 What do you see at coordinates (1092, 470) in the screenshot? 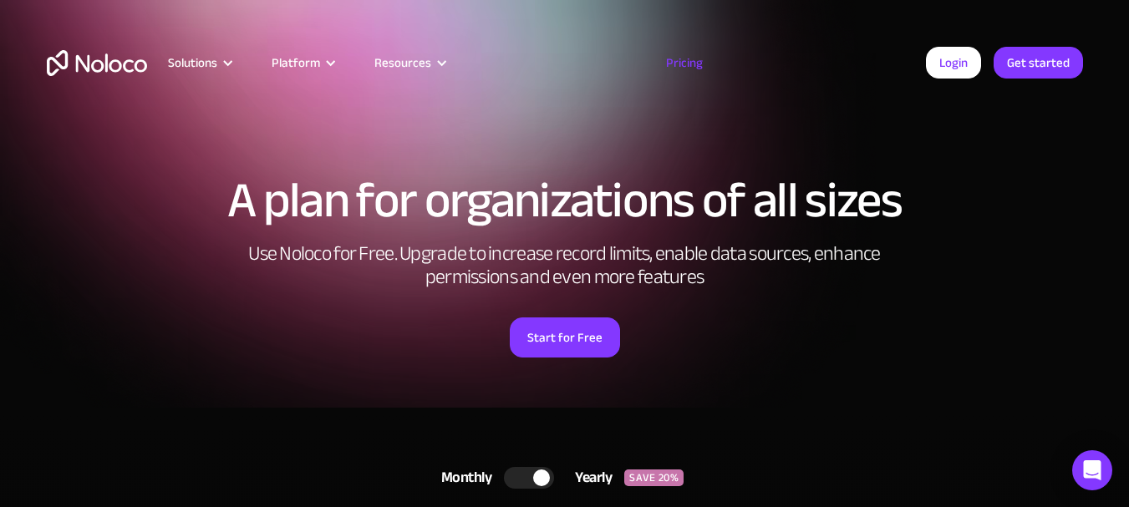
I see `div: Open Intercom Messenger` at bounding box center [1092, 470].